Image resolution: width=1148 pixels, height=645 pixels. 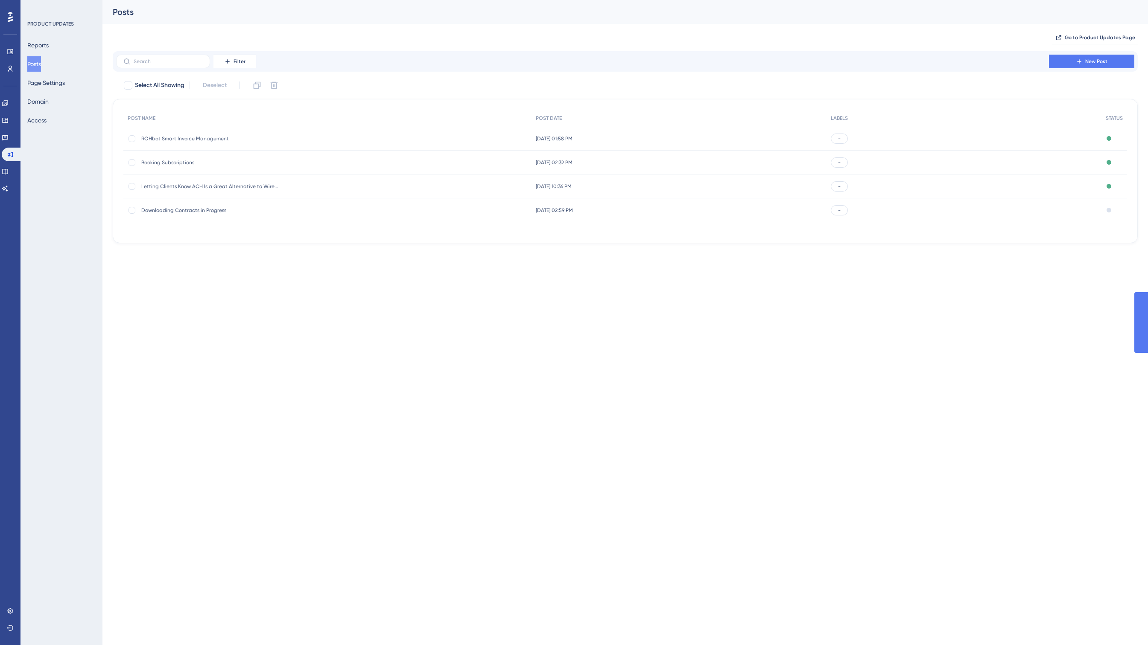 What do you see at coordinates (210, 163) in the screenshot?
I see `span: Booking Subscriptions` at bounding box center [210, 163].